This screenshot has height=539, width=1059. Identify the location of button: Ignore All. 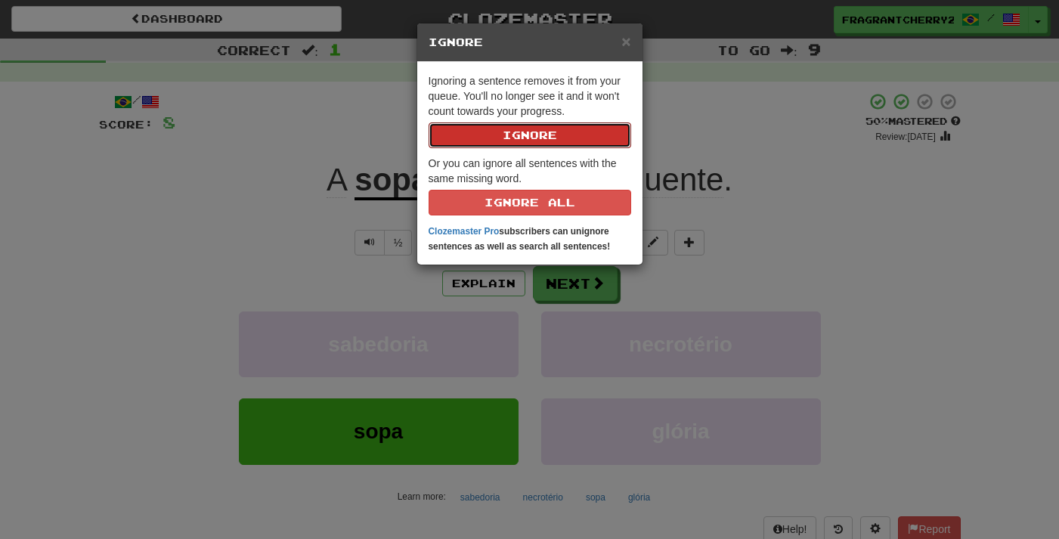
(530, 203).